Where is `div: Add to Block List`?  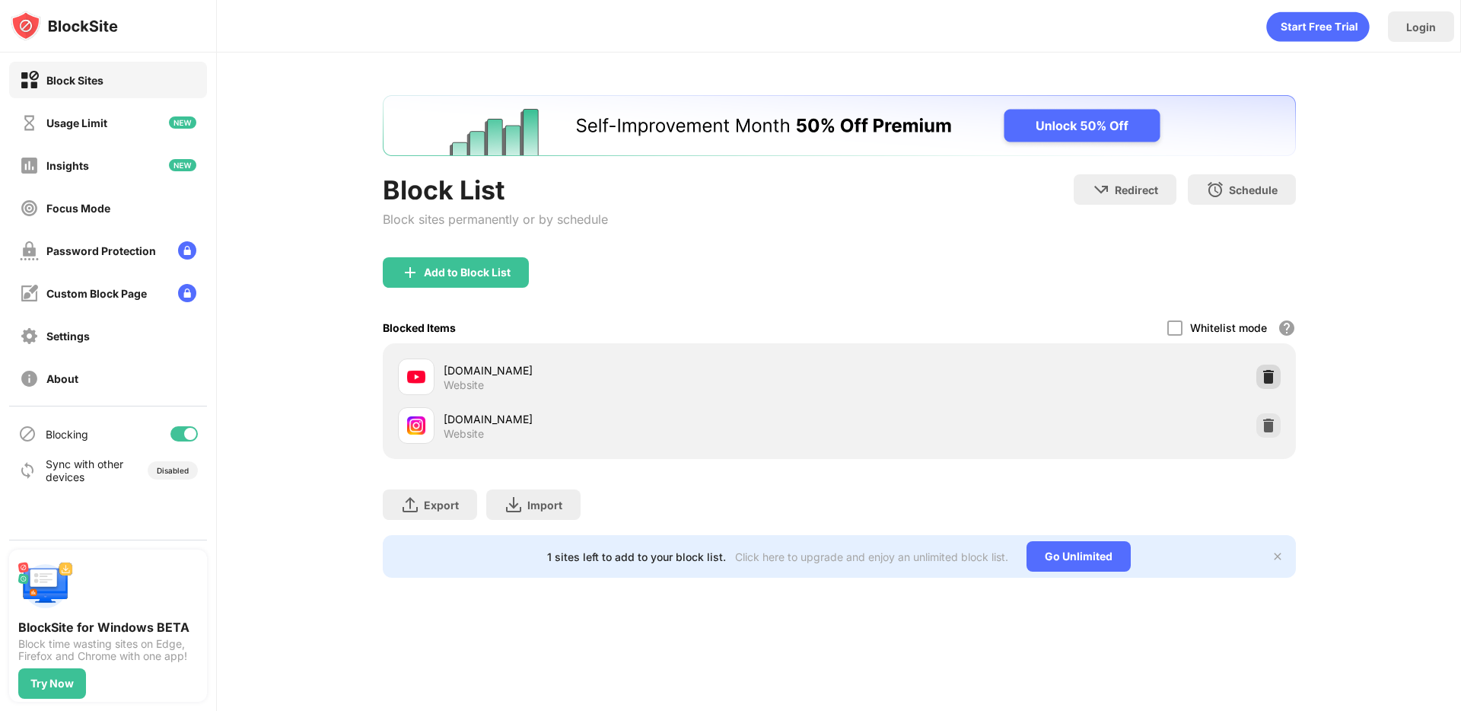 div: Add to Block List is located at coordinates (467, 272).